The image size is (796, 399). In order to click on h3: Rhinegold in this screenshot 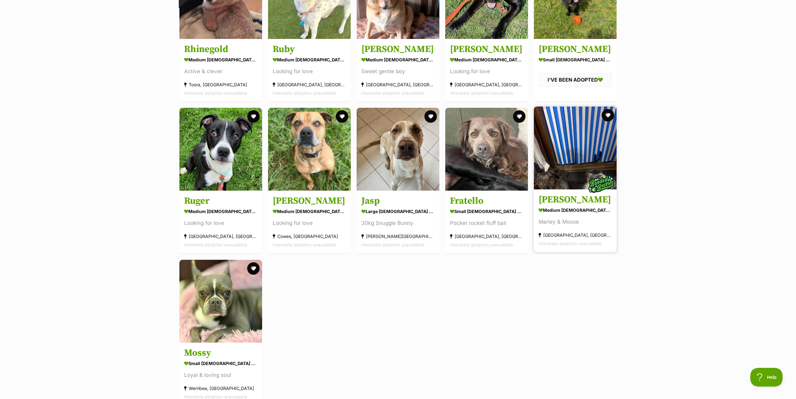, I will do `click(221, 49)`.